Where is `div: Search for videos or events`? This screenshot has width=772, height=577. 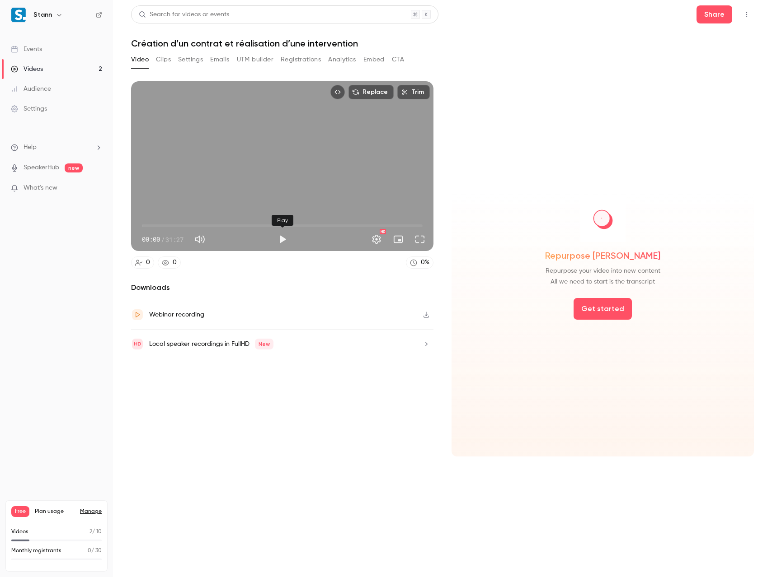 div: Search for videos or events is located at coordinates (184, 14).